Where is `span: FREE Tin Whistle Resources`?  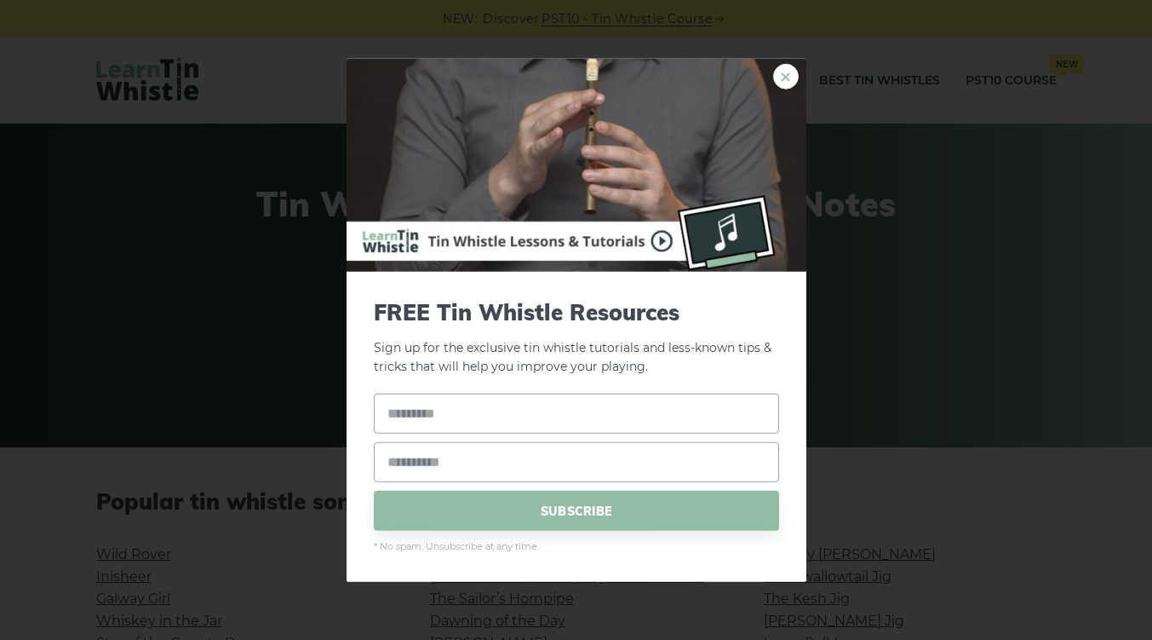
span: FREE Tin Whistle Resources is located at coordinates (577, 311).